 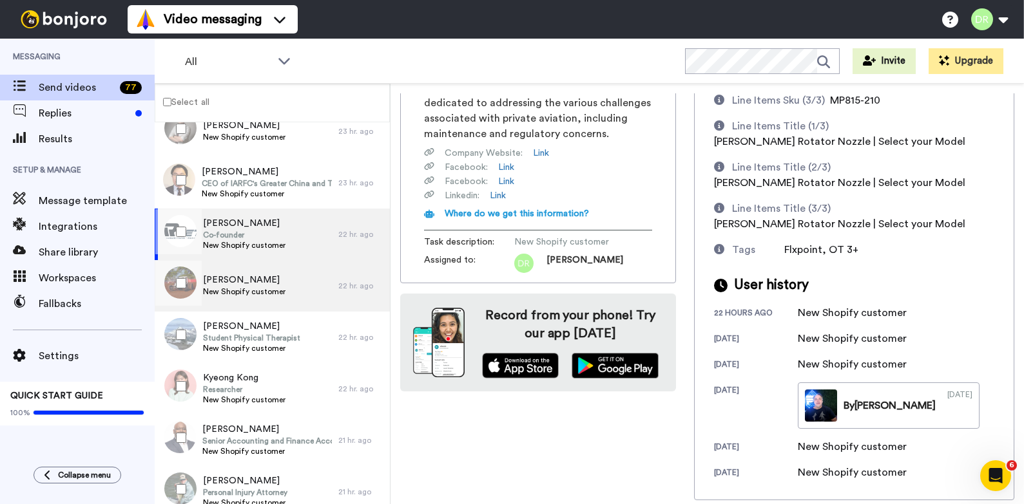 What do you see at coordinates (213, 19) in the screenshot?
I see `span: Video messaging` at bounding box center [213, 19].